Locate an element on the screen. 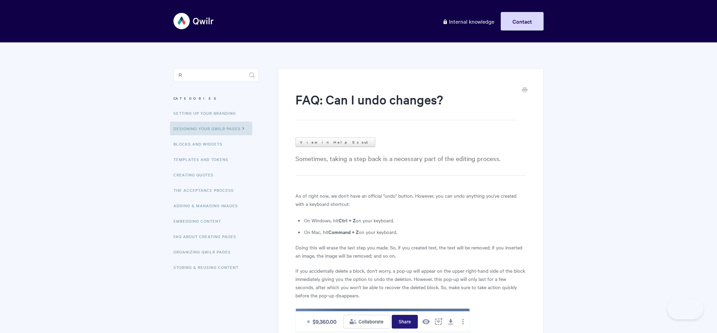 This screenshot has height=333, width=717. a: Creating Quotes is located at coordinates (196, 175).